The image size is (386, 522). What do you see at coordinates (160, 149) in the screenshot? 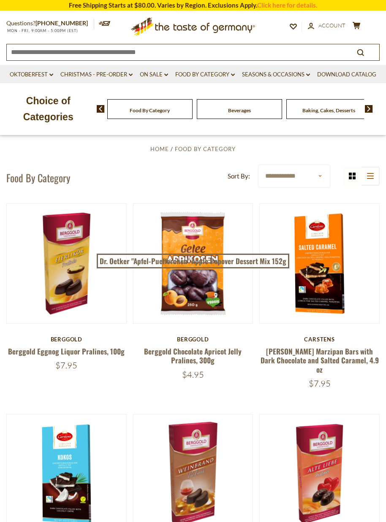
I see `span: Home` at bounding box center [160, 149].